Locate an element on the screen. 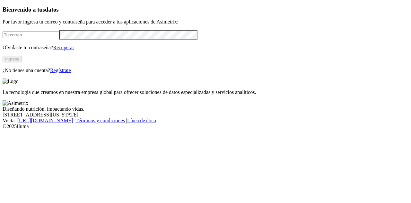 The image size is (411, 203). p: La tecnología que creamos en nuestra empresa global para ofrecer soluciones de datos especializad... is located at coordinates (205, 92).